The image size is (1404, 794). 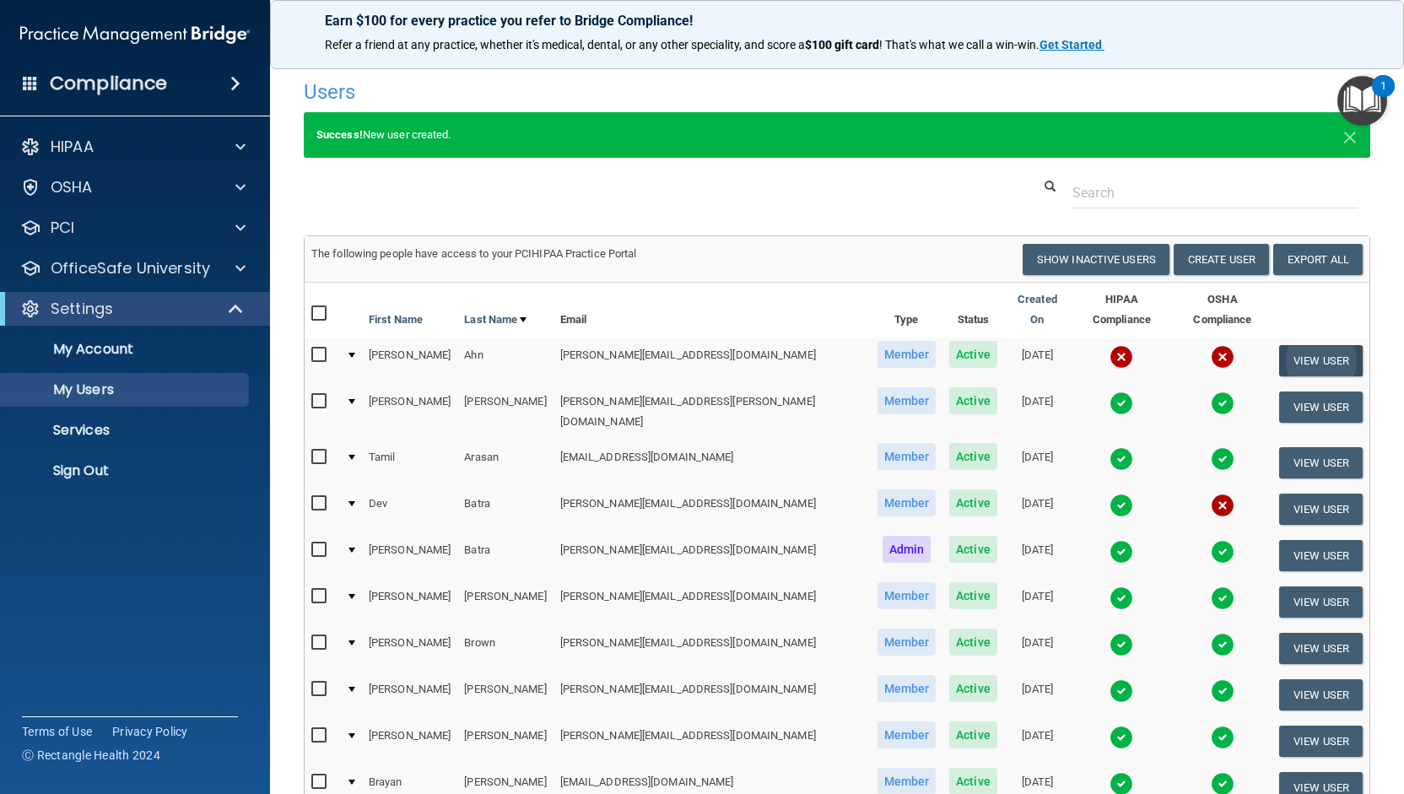 What do you see at coordinates (1096, 259) in the screenshot?
I see `button: Show Inactive Users` at bounding box center [1096, 259].